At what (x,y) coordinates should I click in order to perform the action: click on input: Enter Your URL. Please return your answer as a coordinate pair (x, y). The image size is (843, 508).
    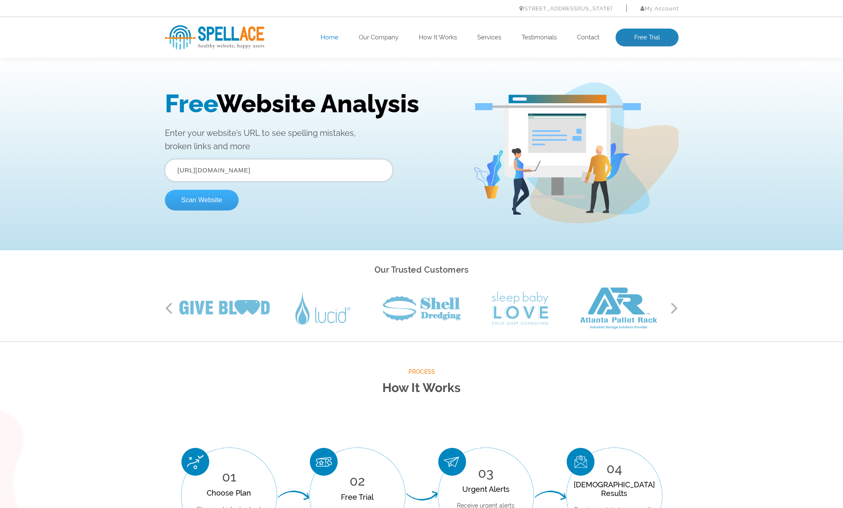
    Looking at the image, I should click on (279, 115).